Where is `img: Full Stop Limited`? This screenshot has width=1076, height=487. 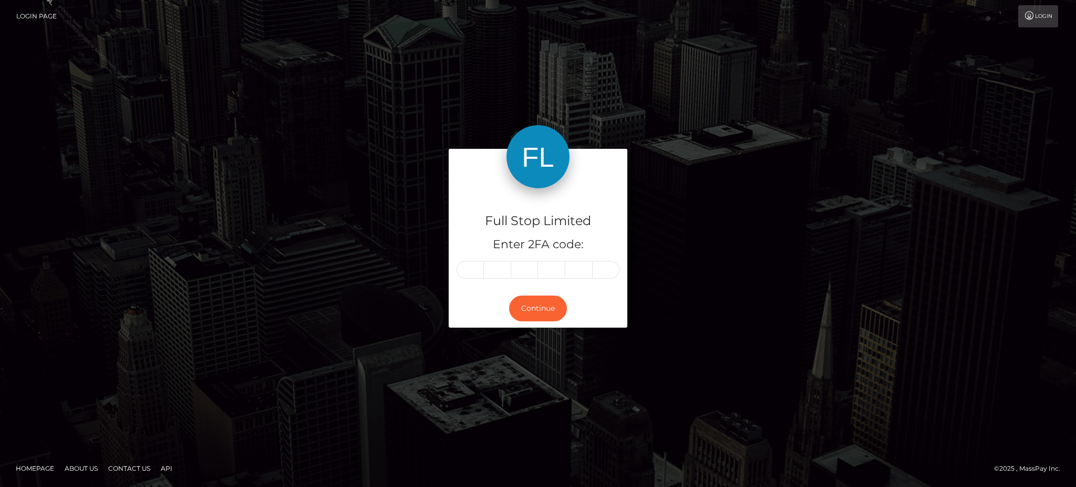 img: Full Stop Limited is located at coordinates (538, 157).